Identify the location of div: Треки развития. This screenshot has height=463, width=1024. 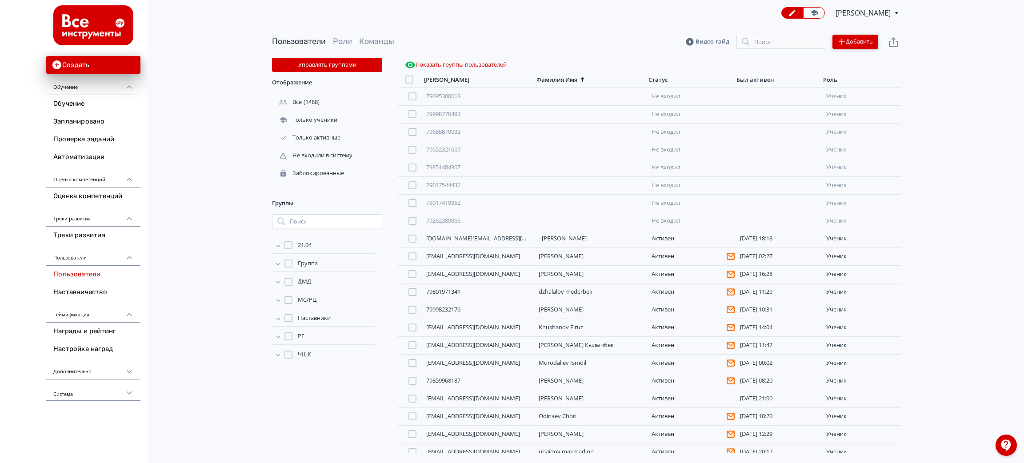
(93, 216).